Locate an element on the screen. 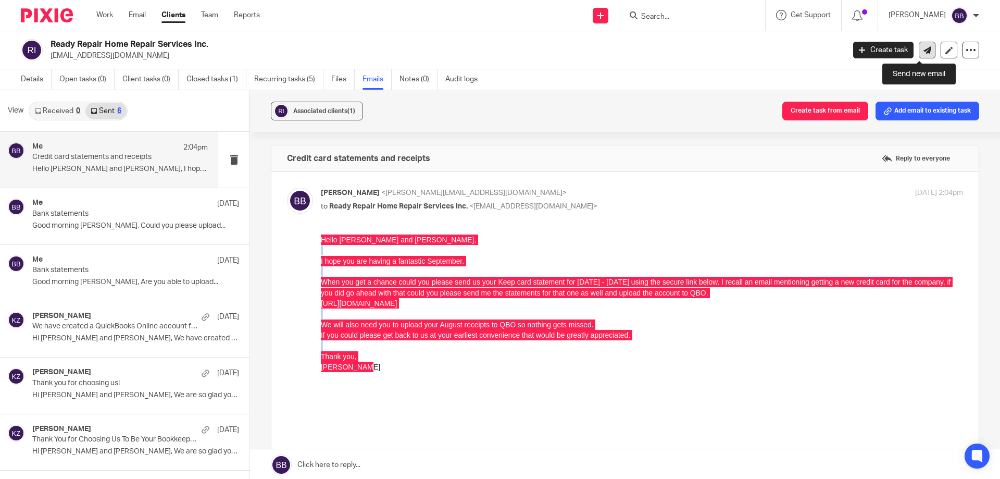  a: Closed tasks (1) is located at coordinates (216, 79).